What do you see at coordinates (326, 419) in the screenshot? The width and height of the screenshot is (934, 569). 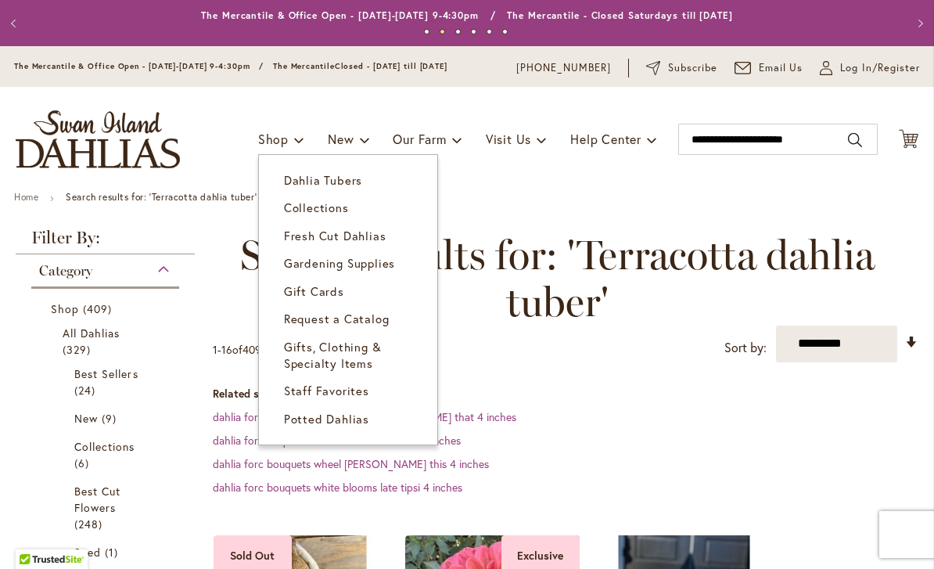 I see `span: Potted Dahlias` at bounding box center [326, 419].